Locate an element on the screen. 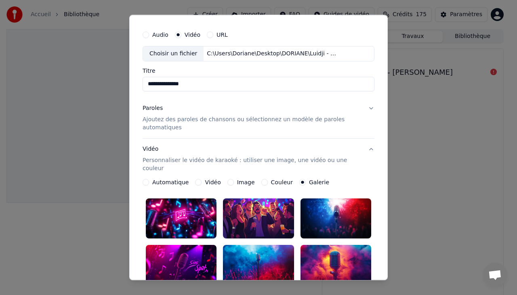 The image size is (517, 295). label: Couleur is located at coordinates (282, 182).